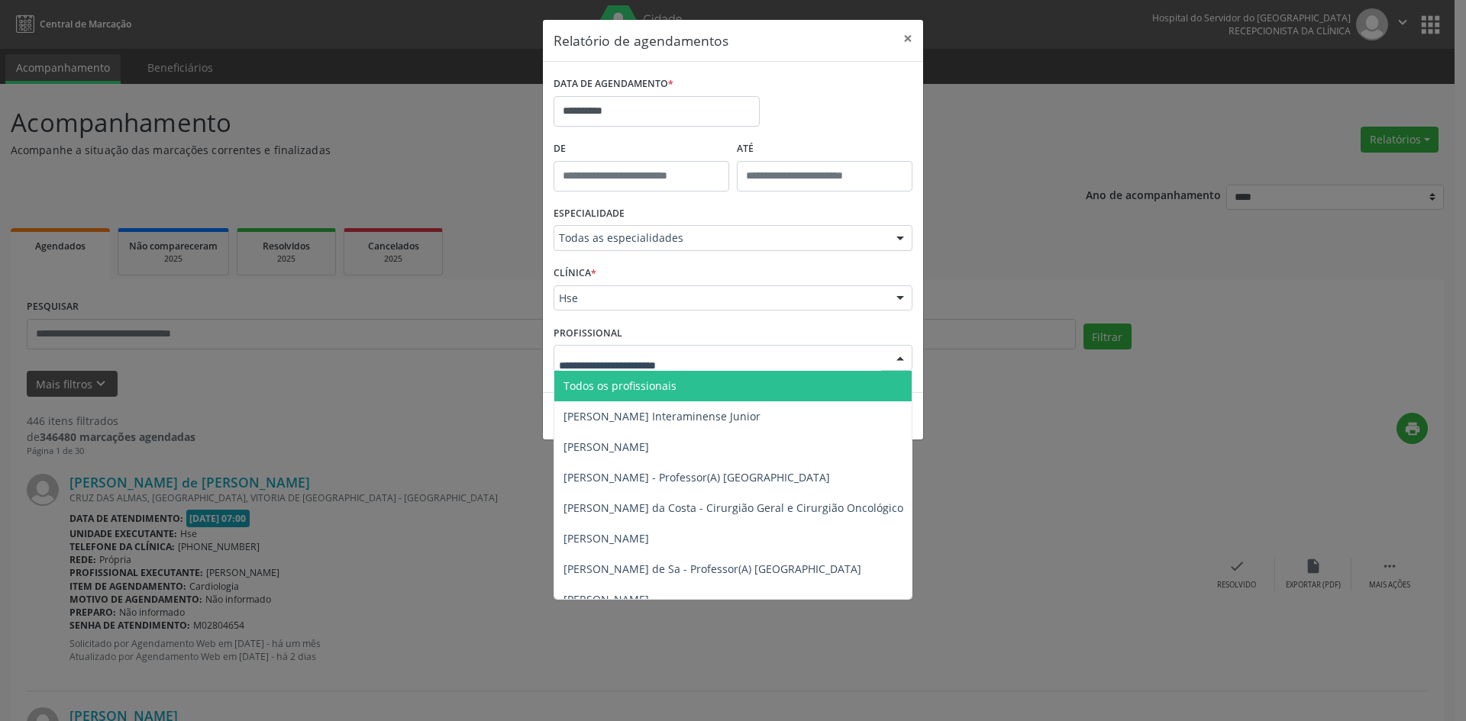 The height and width of the screenshot is (721, 1466). What do you see at coordinates (613, 84) in the screenshot?
I see `label: DATA DE AGENDAMENTO` at bounding box center [613, 84].